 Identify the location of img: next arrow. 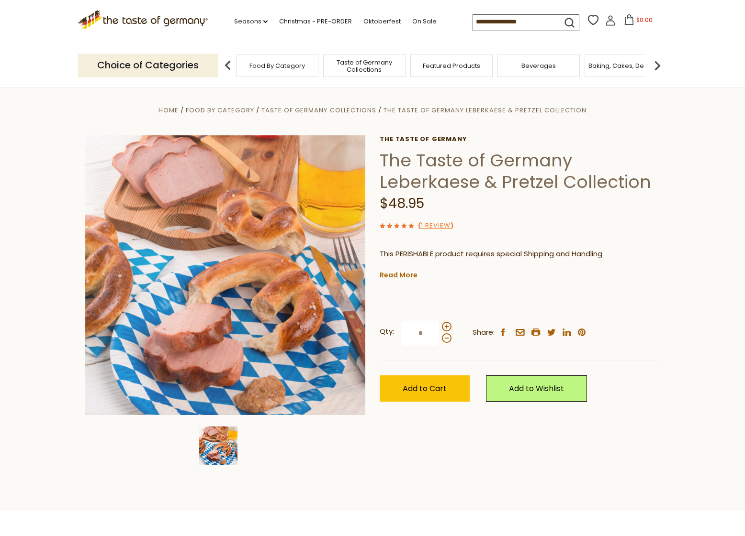
(657, 66).